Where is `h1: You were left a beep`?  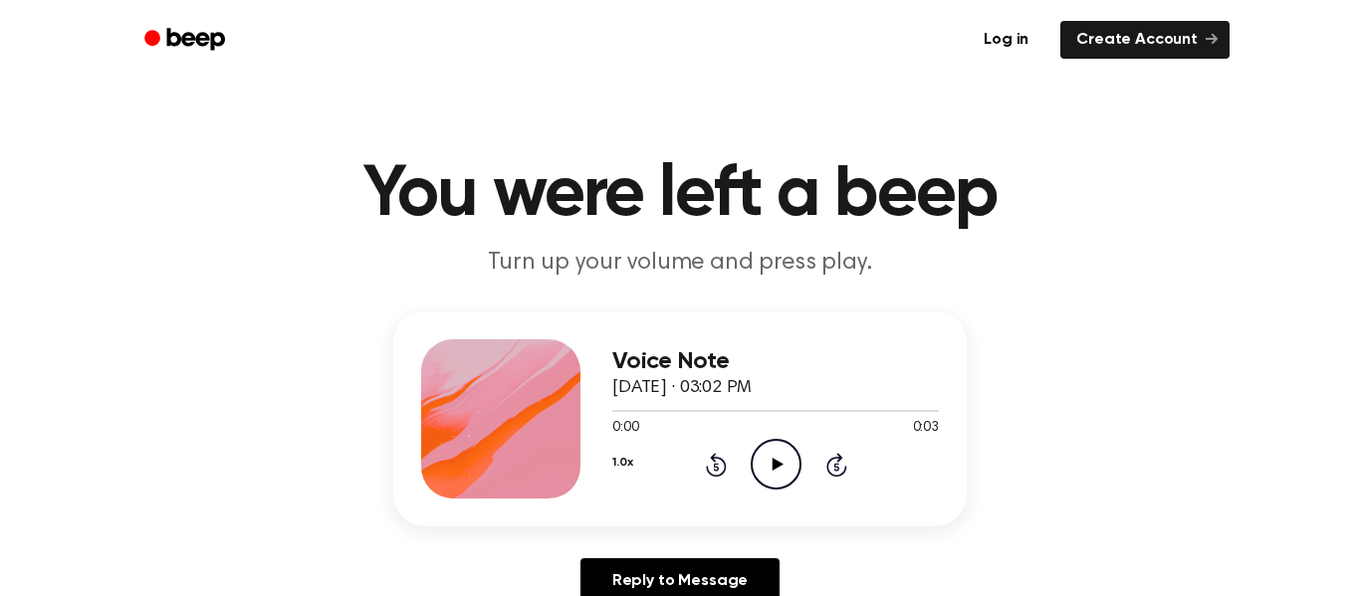
h1: You were left a beep is located at coordinates (680, 195).